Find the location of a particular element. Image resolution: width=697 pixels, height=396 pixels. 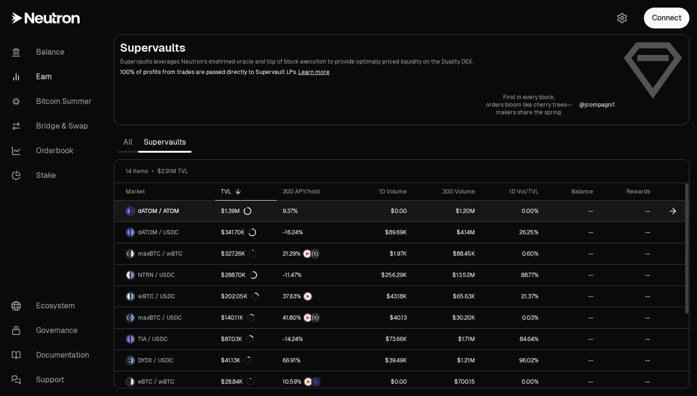

button: NTRNEtherFi Points is located at coordinates (314, 382).